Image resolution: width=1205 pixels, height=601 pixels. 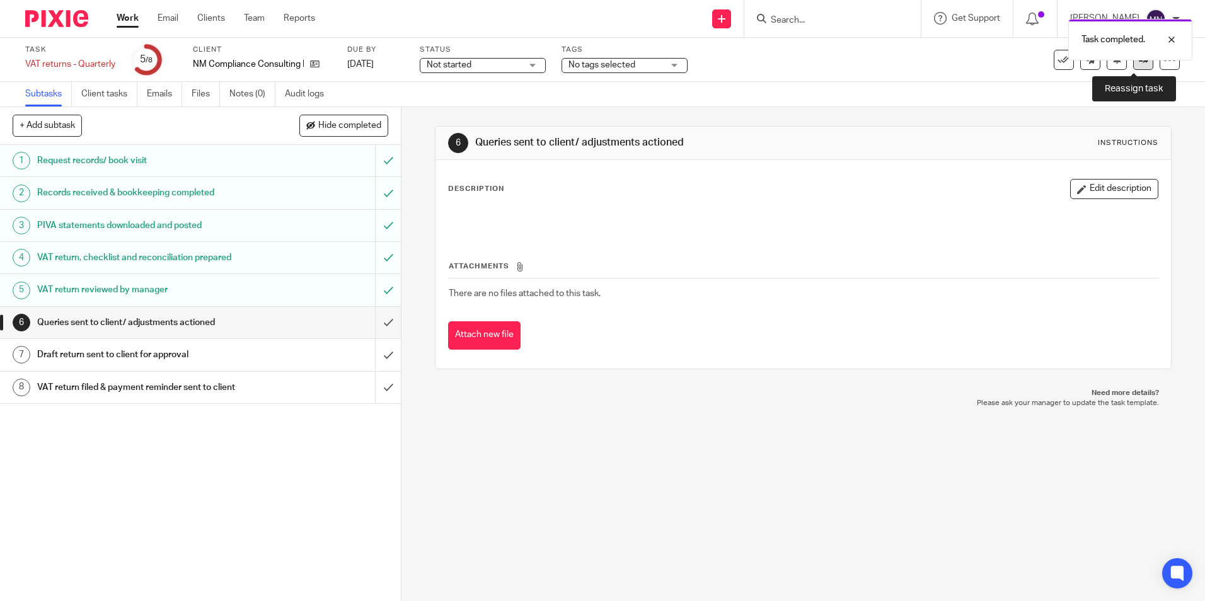 I want to click on button: Hide completed, so click(x=343, y=125).